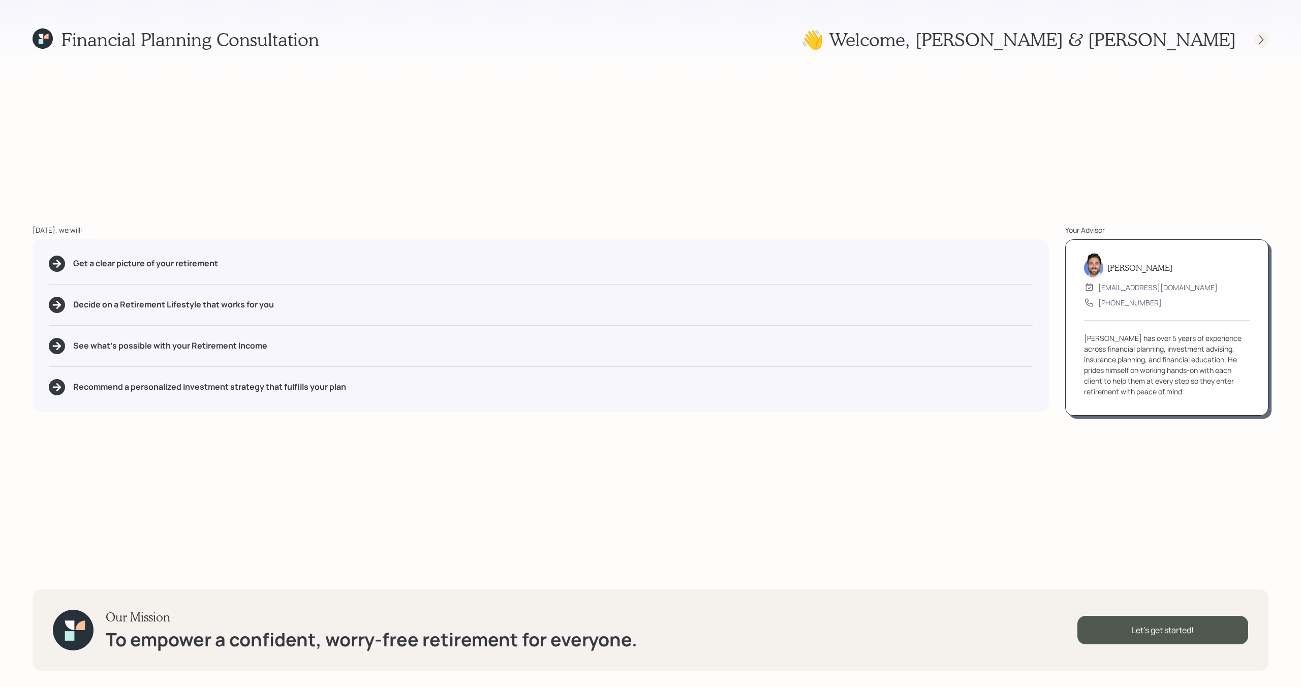  Describe the element at coordinates (190, 39) in the screenshot. I see `h1: Financial Planning Consultation` at that location.